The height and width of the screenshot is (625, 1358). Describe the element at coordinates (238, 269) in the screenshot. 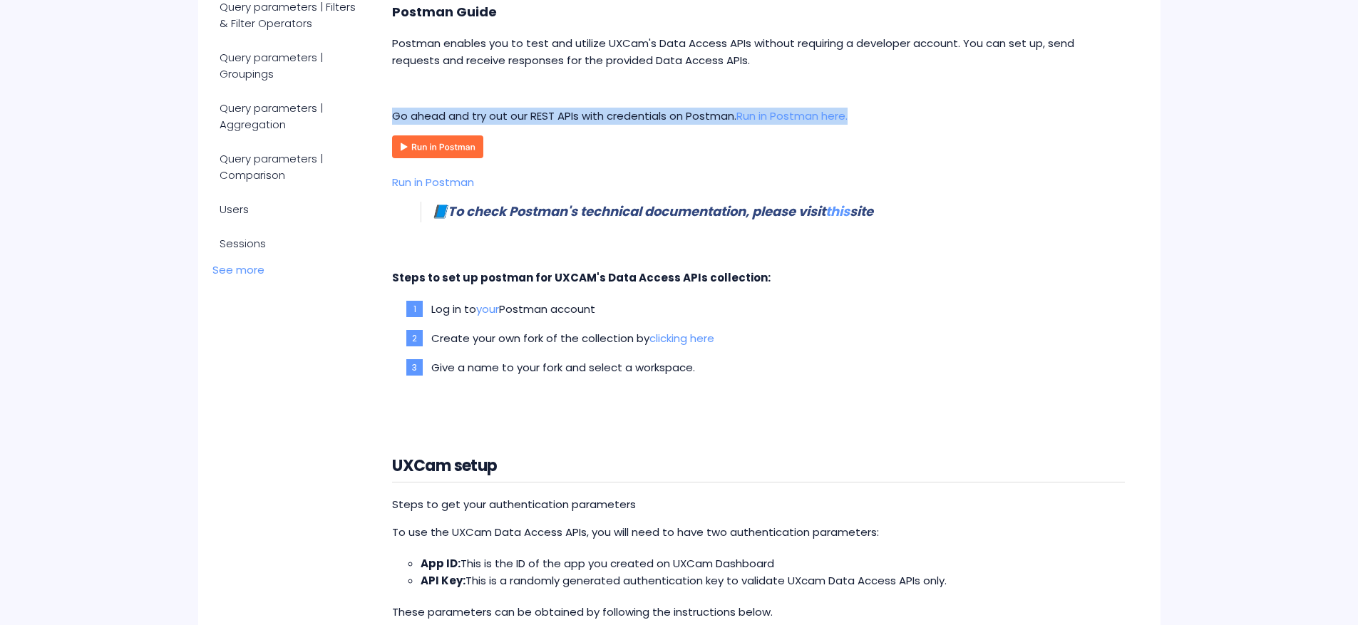

I see `a: See more` at that location.